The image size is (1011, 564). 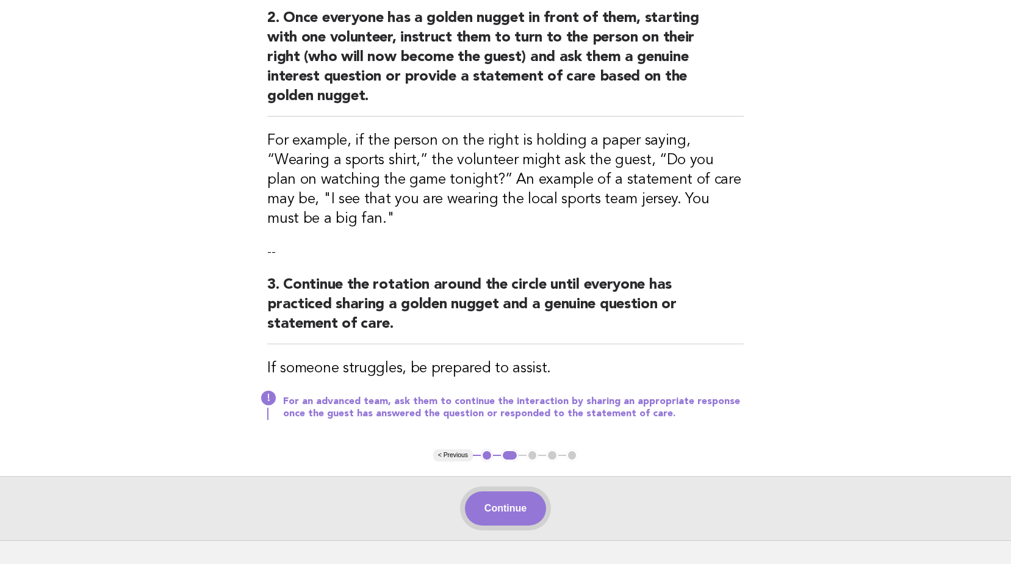 What do you see at coordinates (513, 407) in the screenshot?
I see `p: For an advanced team, ask them to continue the interaction by sharing an appropriate response onc...` at bounding box center [513, 407].